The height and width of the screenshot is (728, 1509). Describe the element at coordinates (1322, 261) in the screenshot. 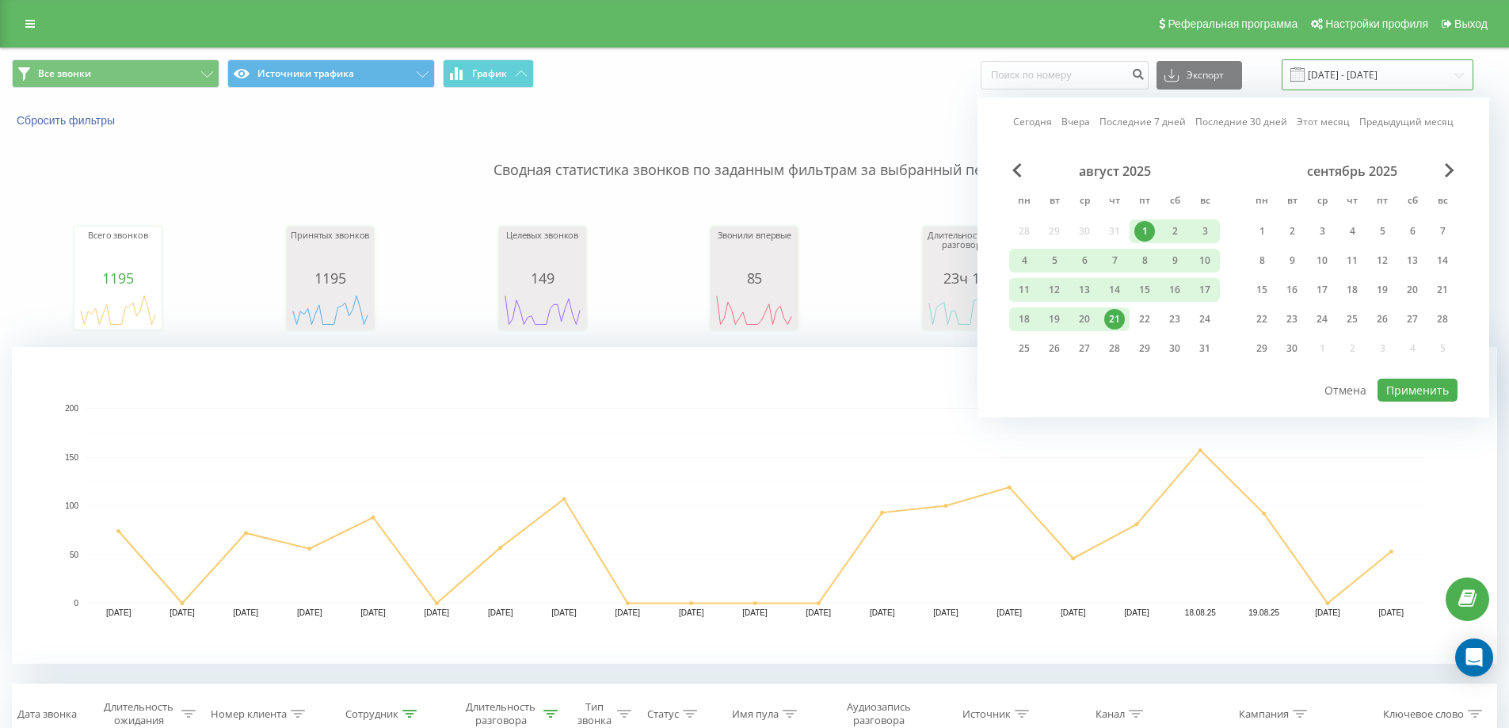

I see `div: ср 10 сент. 2025 г.` at that location.